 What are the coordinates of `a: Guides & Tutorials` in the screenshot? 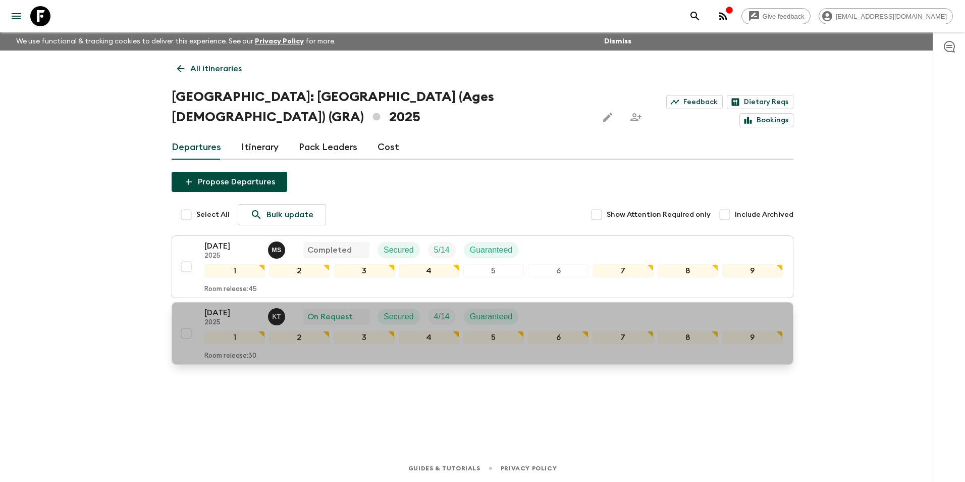 It's located at (444, 468).